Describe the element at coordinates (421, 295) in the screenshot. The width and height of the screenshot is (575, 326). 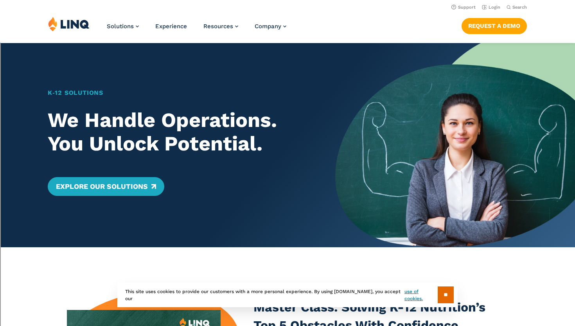
I see `a: use of cookies.` at that location.